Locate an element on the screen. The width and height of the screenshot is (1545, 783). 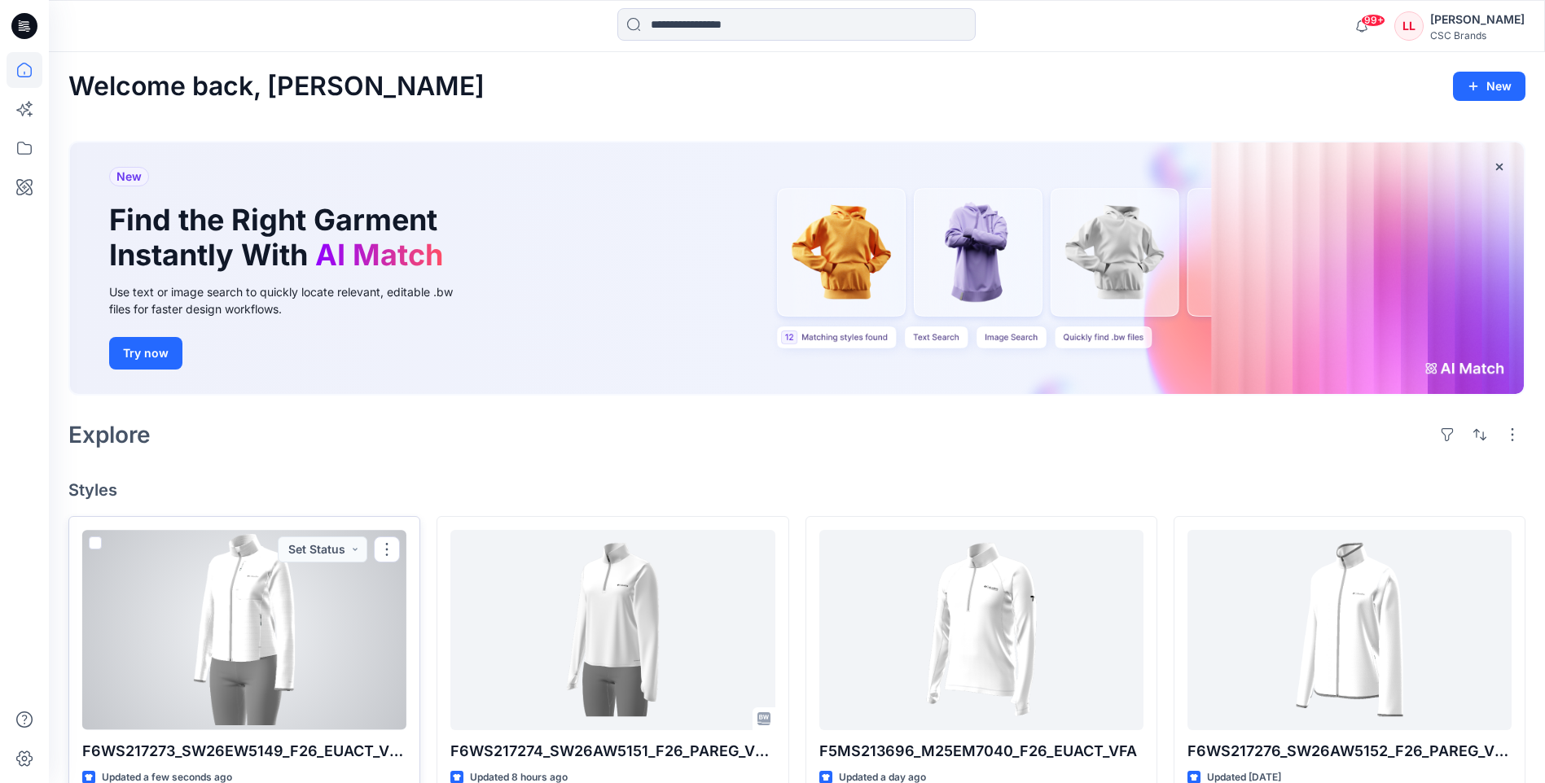
a: F6WS217273_SW26EW5149_F26_EUACT_VFA1 is located at coordinates (244, 629).